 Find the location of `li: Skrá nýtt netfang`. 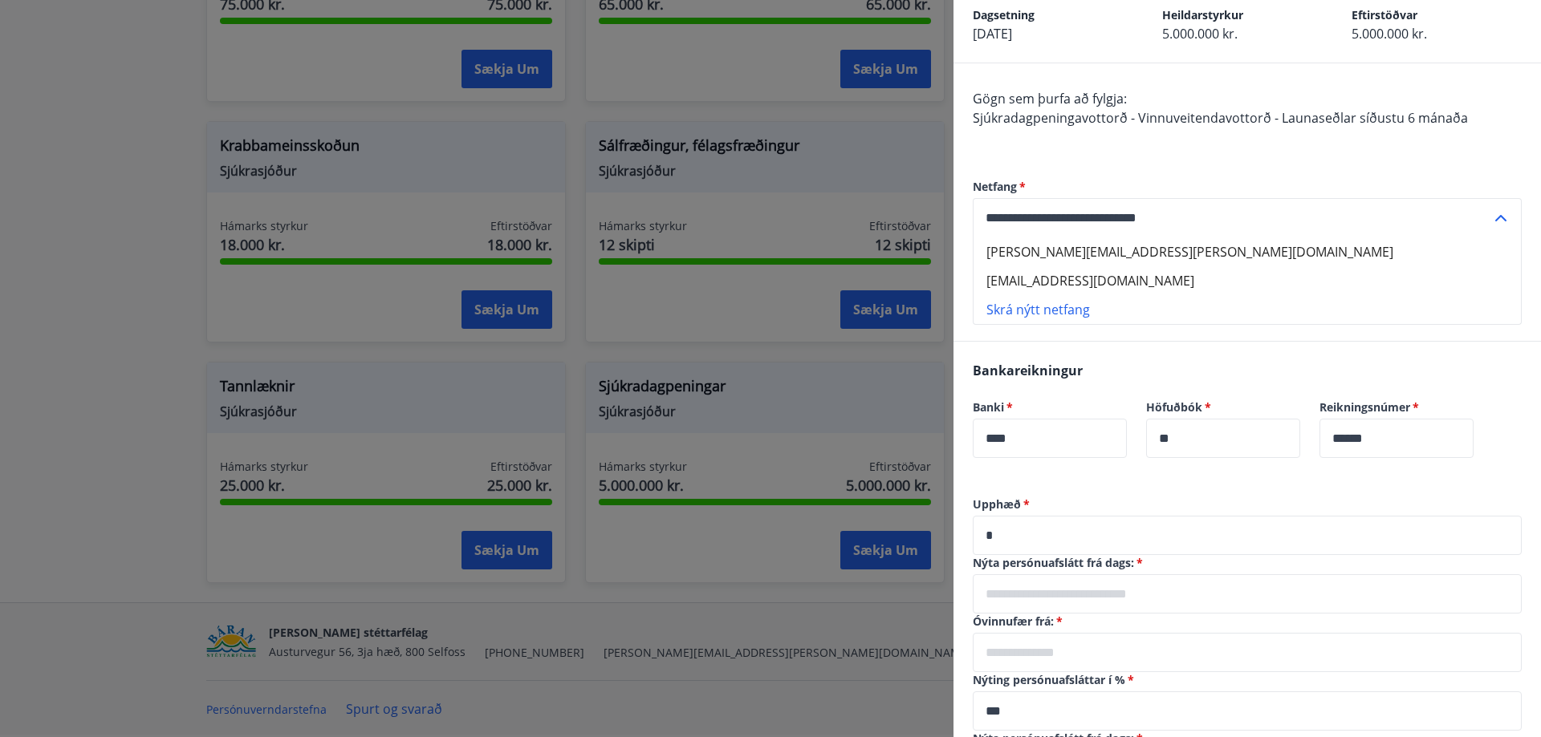

li: Skrá nýtt netfang is located at coordinates (1247, 310).